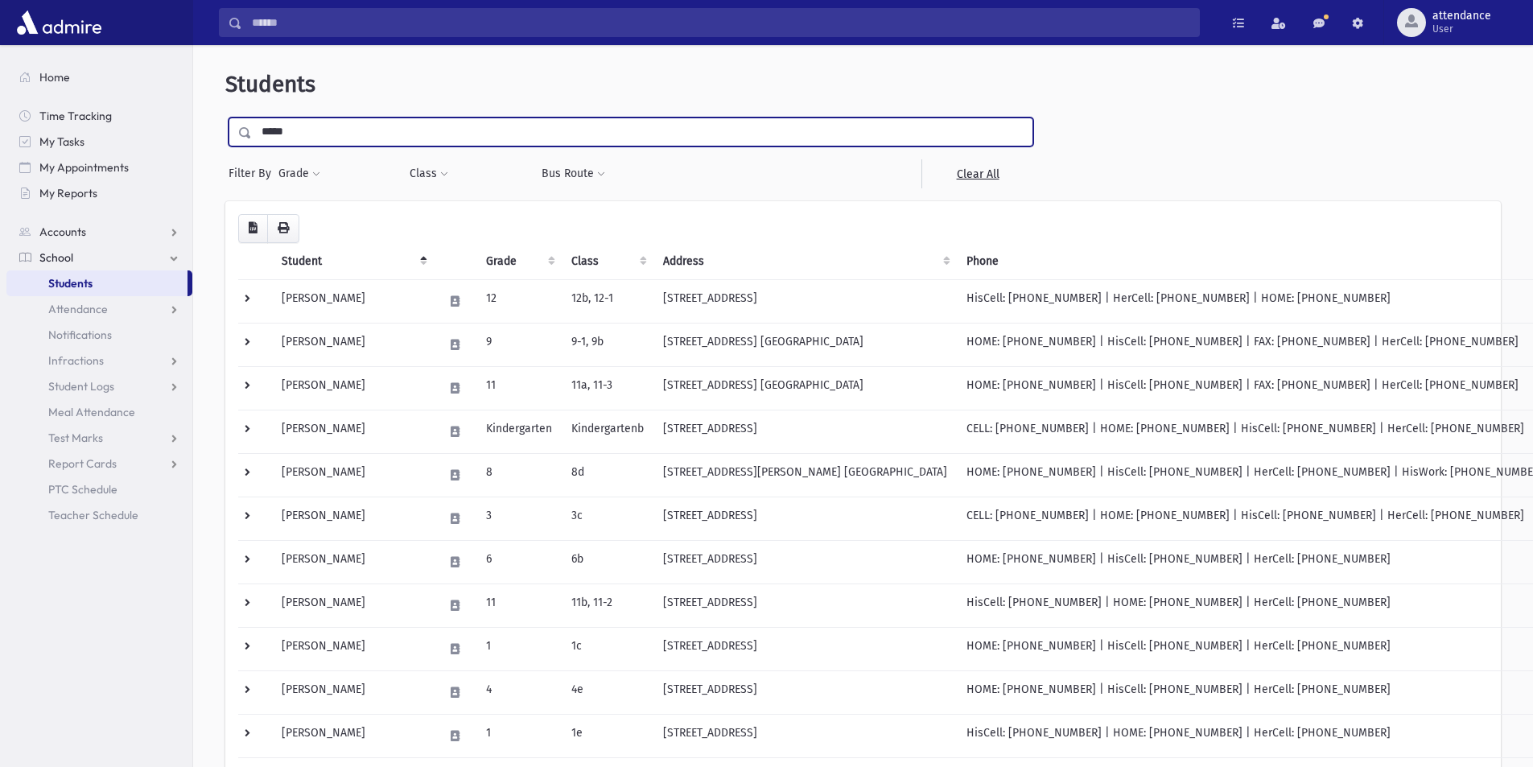 Image resolution: width=1533 pixels, height=767 pixels. What do you see at coordinates (608, 262) in the screenshot?
I see `th: Class: activate to sort column ascending` at bounding box center [608, 262].